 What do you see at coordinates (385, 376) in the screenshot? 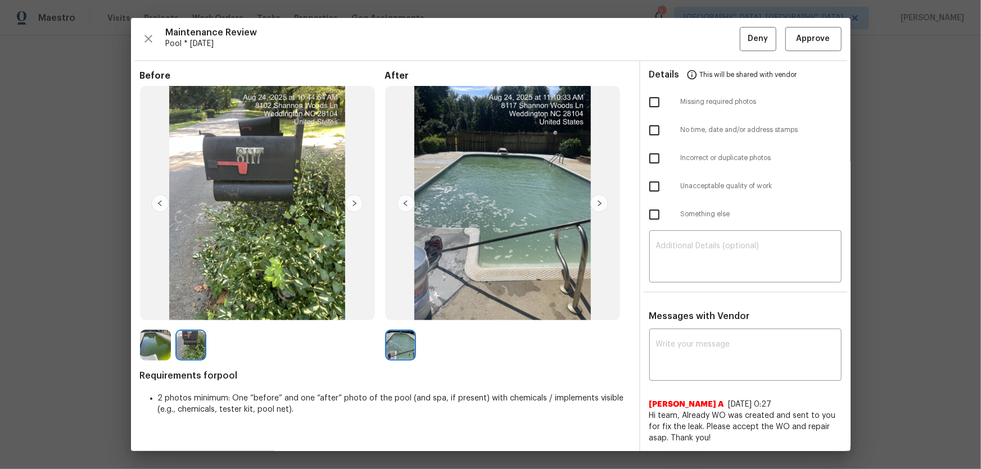
I see `span: Requirements for pool` at bounding box center [385, 376].